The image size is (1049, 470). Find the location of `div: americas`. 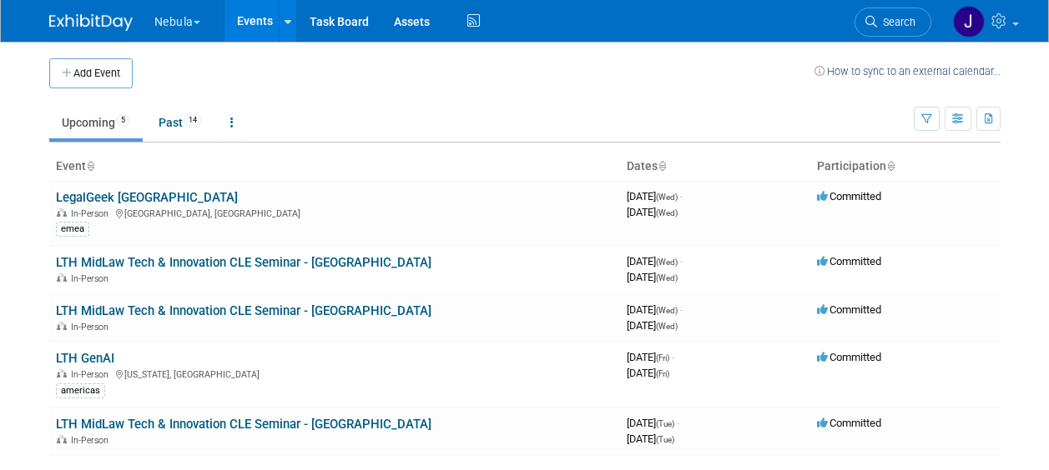

div: americas is located at coordinates (80, 391).